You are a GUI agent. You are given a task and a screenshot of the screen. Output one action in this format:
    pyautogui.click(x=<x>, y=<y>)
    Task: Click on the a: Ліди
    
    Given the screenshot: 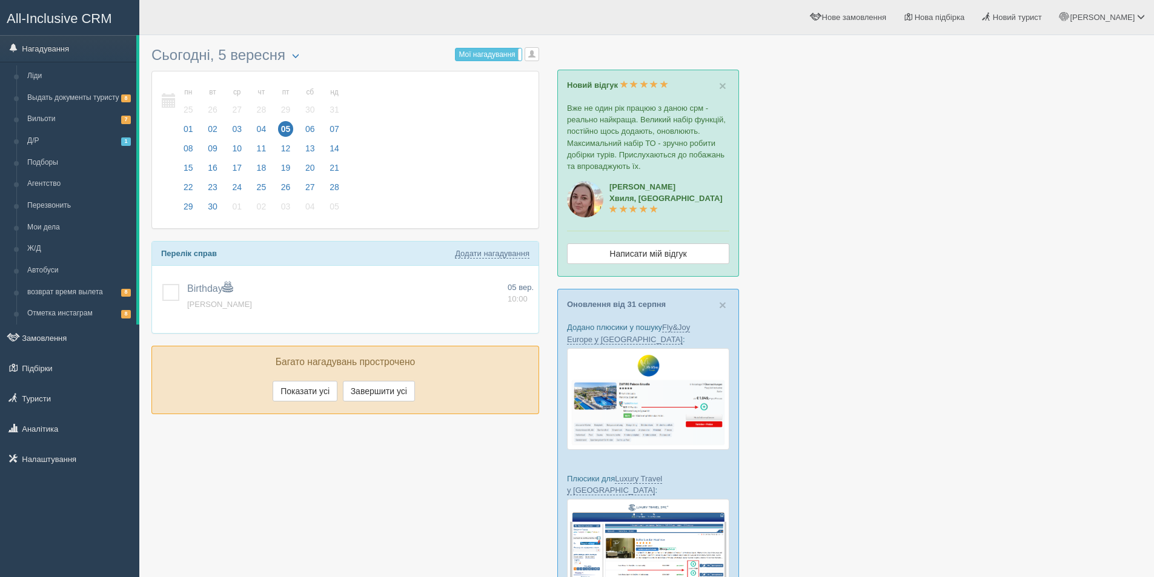 What is the action you would take?
    pyautogui.click(x=79, y=76)
    